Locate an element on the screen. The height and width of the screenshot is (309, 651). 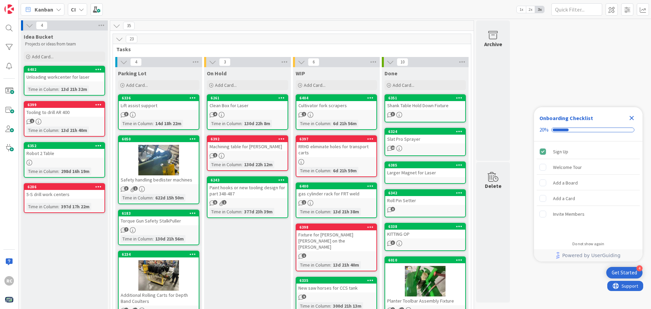
div: Checklist Container is located at coordinates (588, 184).